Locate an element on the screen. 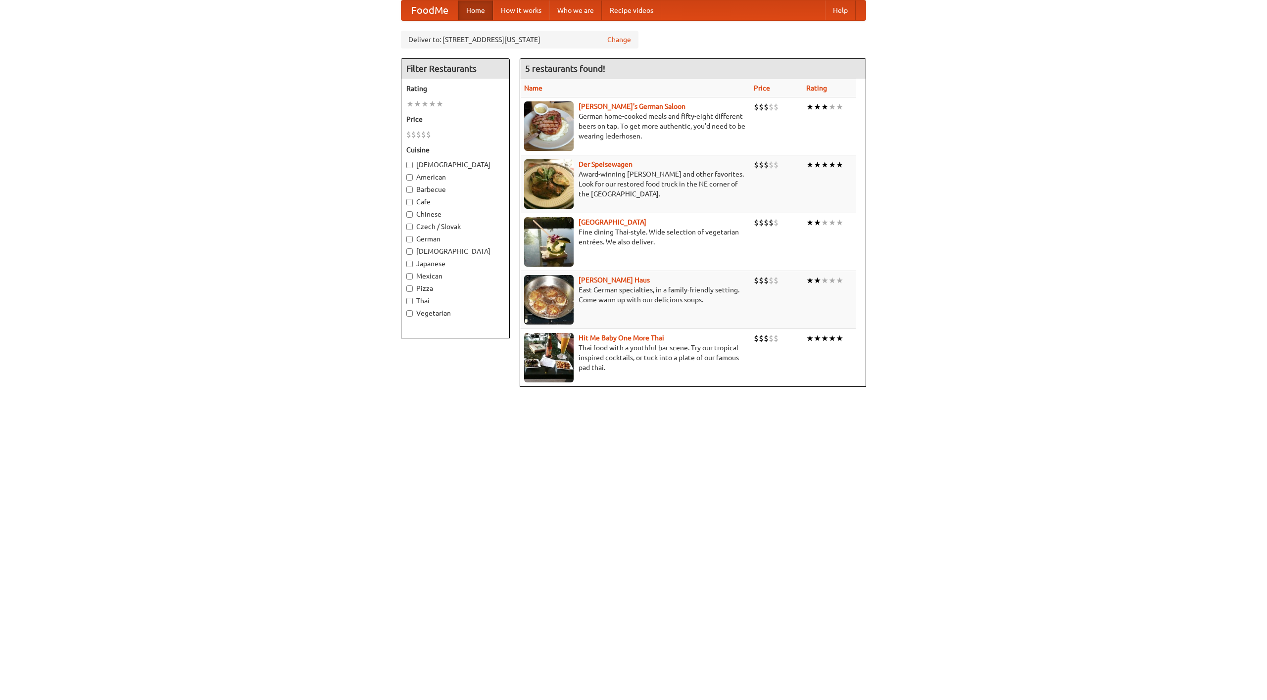 The height and width of the screenshot is (700, 1267). img: speisewagen.jpg is located at coordinates (549, 184).